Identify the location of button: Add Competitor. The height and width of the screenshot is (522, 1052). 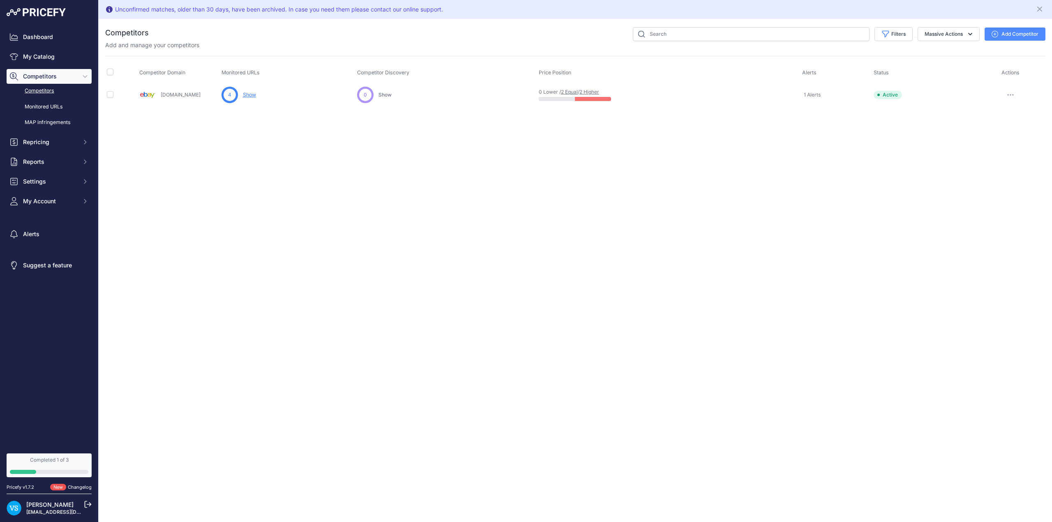
(1015, 34).